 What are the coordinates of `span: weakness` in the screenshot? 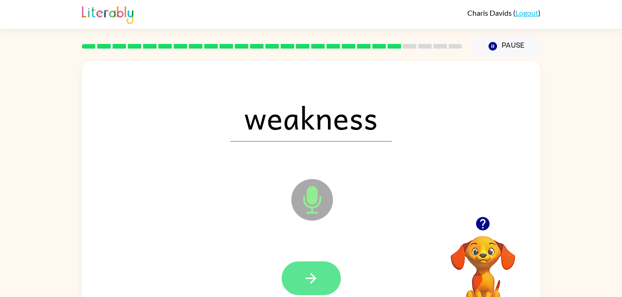 It's located at (311, 118).